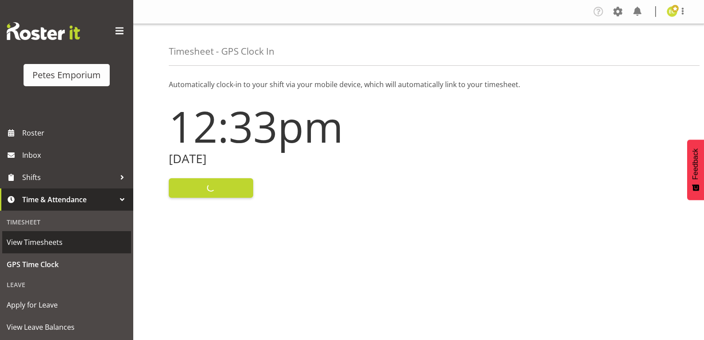 This screenshot has width=704, height=340. Describe the element at coordinates (67, 242) in the screenshot. I see `a: View Timesheets` at that location.